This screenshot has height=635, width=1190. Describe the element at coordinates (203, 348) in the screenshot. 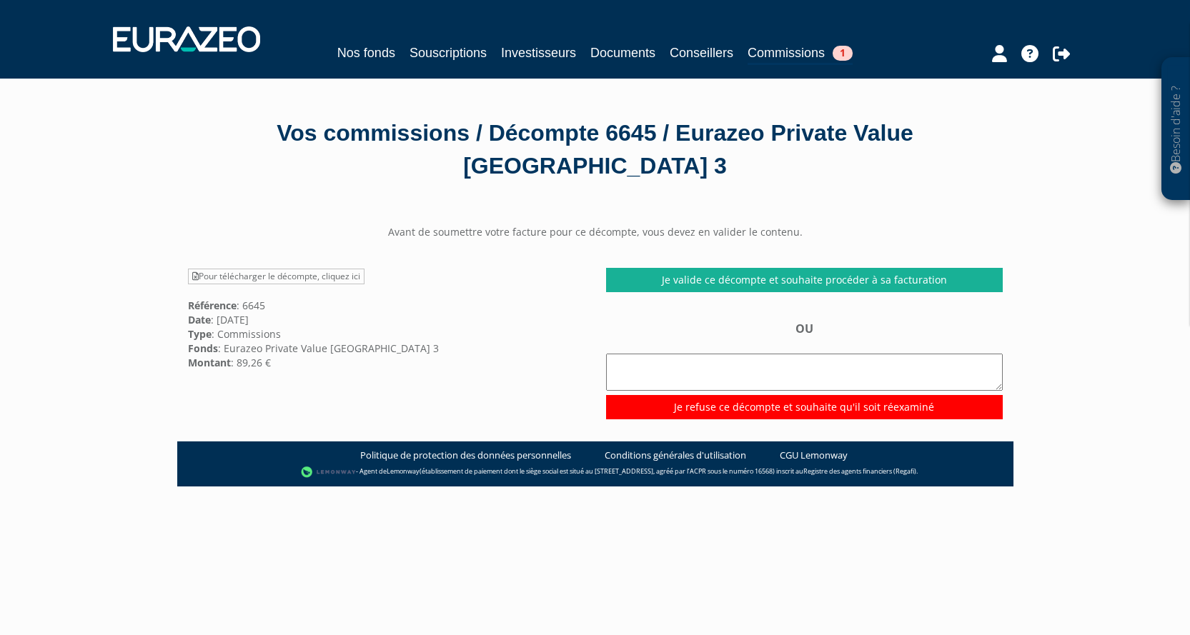

I see `strong: Fonds` at that location.